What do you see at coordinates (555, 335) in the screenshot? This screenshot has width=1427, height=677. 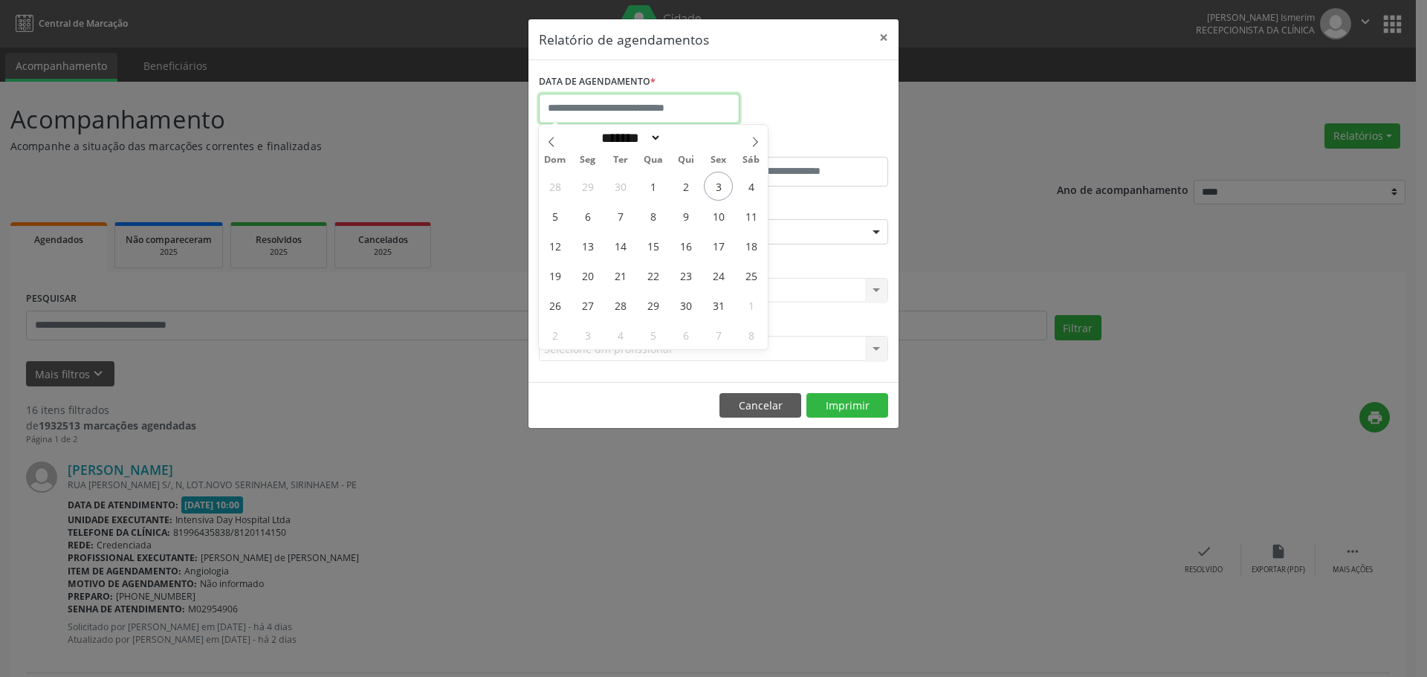 I see `span: Novembro 2, 2025` at bounding box center [555, 335].